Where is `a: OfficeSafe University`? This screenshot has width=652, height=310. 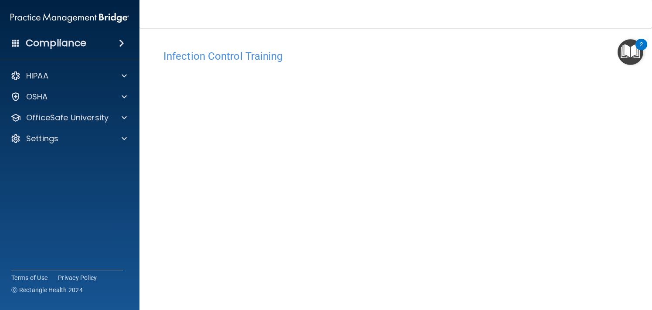 a: OfficeSafe University is located at coordinates (68, 118).